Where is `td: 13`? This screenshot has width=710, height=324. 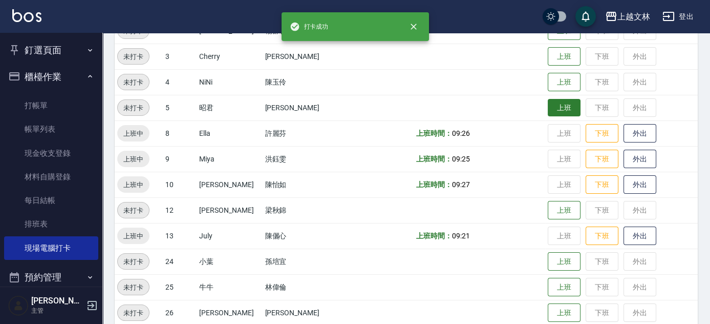 td: 13 is located at coordinates (180, 235).